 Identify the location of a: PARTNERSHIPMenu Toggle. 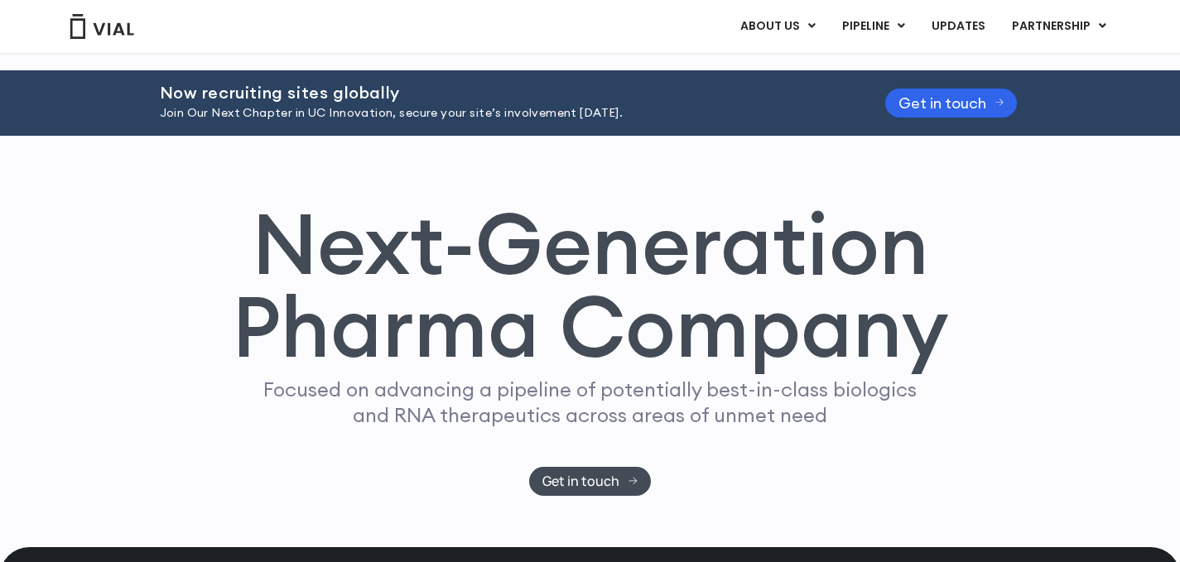
(1059, 26).